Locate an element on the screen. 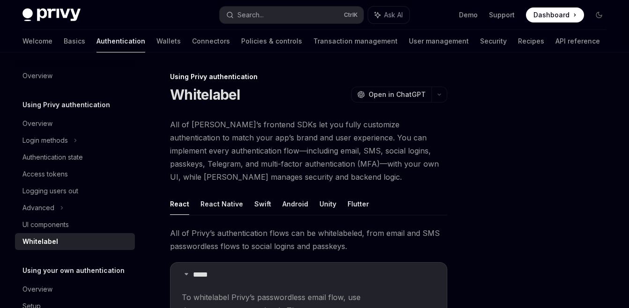 The height and width of the screenshot is (308, 629). button: Ask AI is located at coordinates (389, 15).